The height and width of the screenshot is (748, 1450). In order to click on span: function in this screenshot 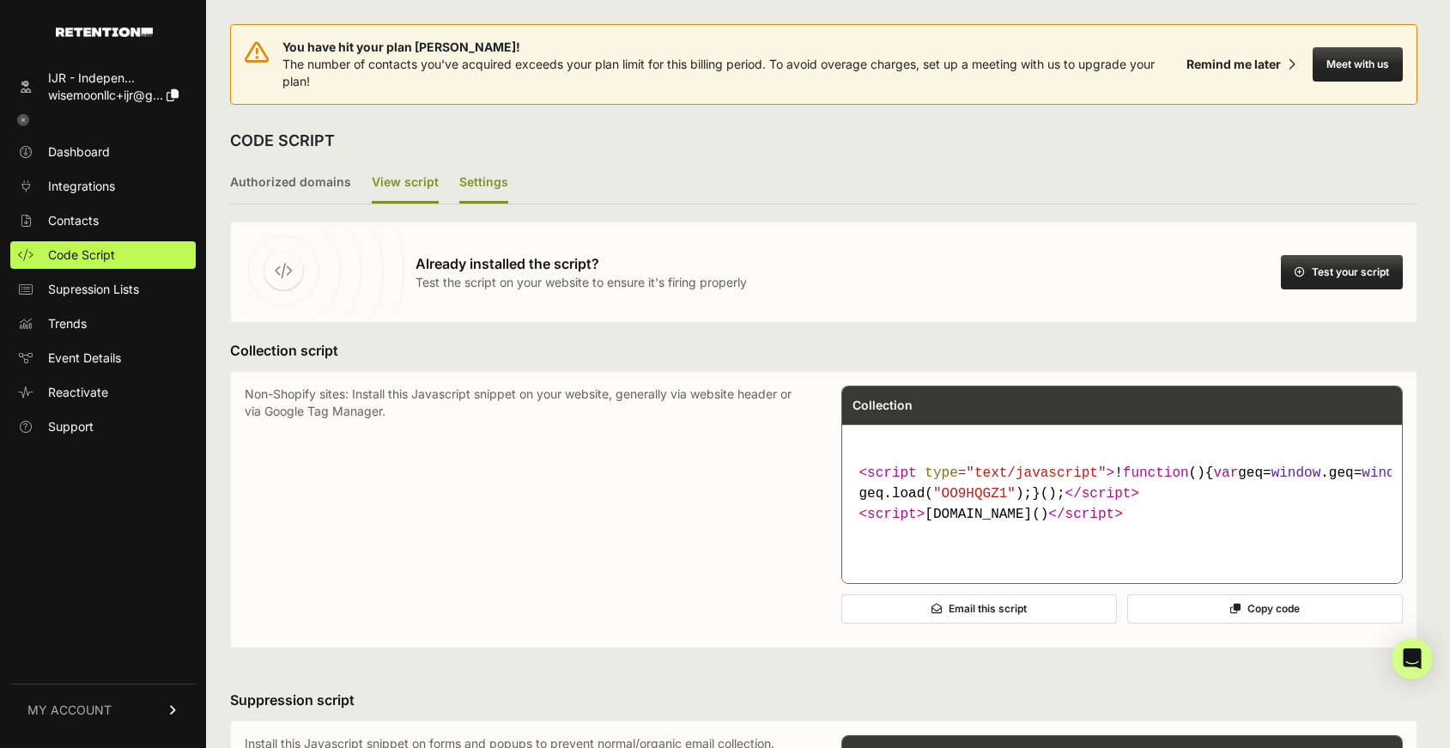, I will do `click(1155, 473)`.